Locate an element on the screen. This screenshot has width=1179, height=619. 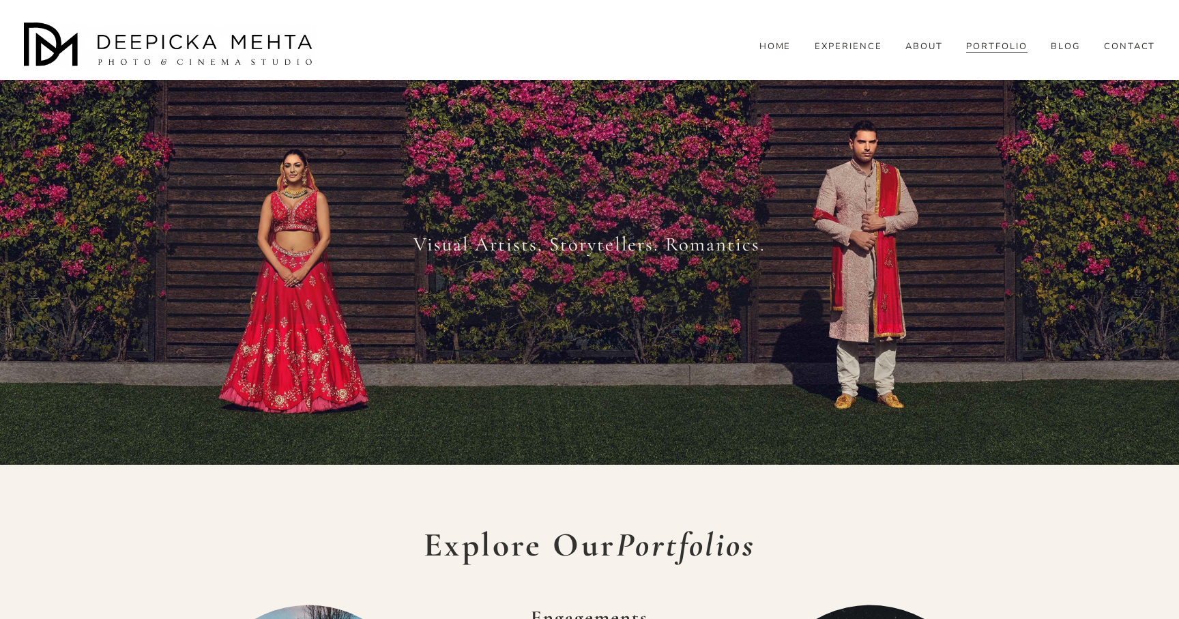
span: Visual Artists. Storytellers. Romantics. is located at coordinates (589, 244).